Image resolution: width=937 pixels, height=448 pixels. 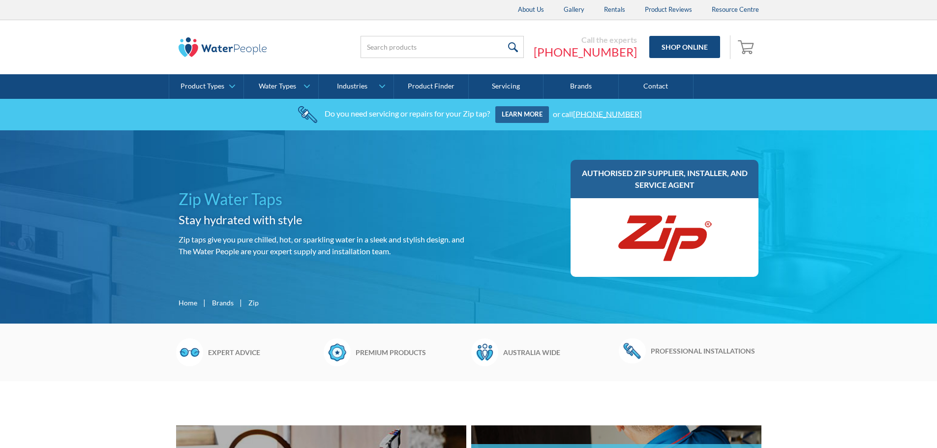 What do you see at coordinates (322, 220) in the screenshot?
I see `h2: Stay hydrated with style` at bounding box center [322, 220].